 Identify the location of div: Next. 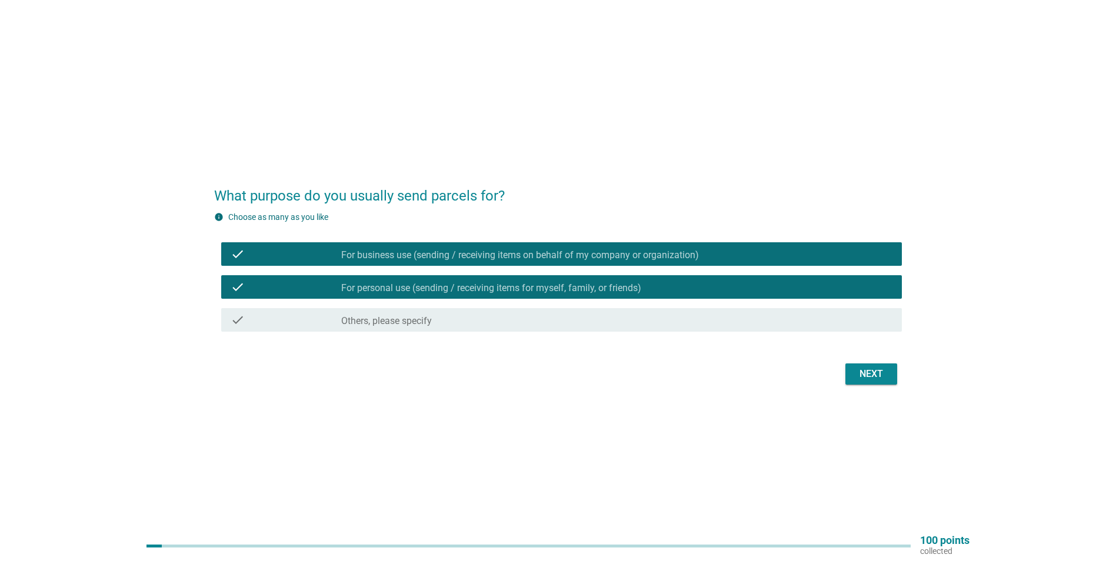
(871, 374).